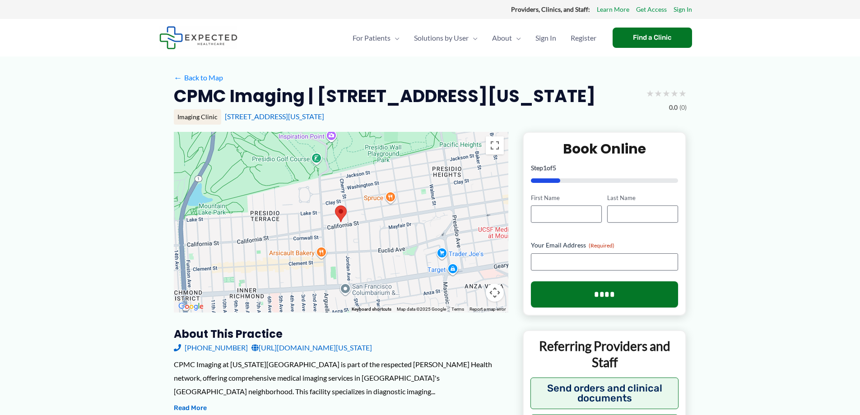 Image resolution: width=860 pixels, height=415 pixels. Describe the element at coordinates (683, 107) in the screenshot. I see `span: (0)` at that location.